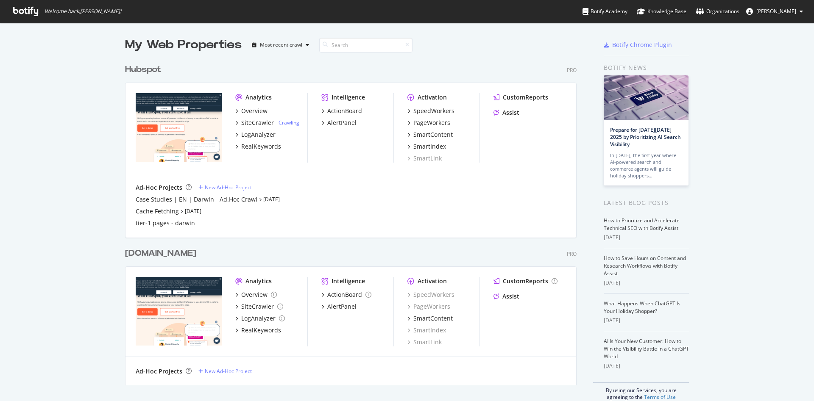 The image size is (814, 401). Describe the element at coordinates (717, 11) in the screenshot. I see `div: Organizations` at that location.